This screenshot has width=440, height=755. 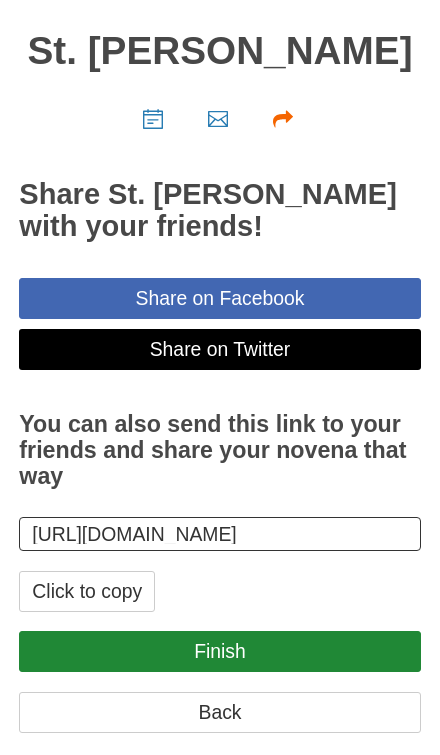 What do you see at coordinates (87, 591) in the screenshot?
I see `button: Click to copy` at bounding box center [87, 591].